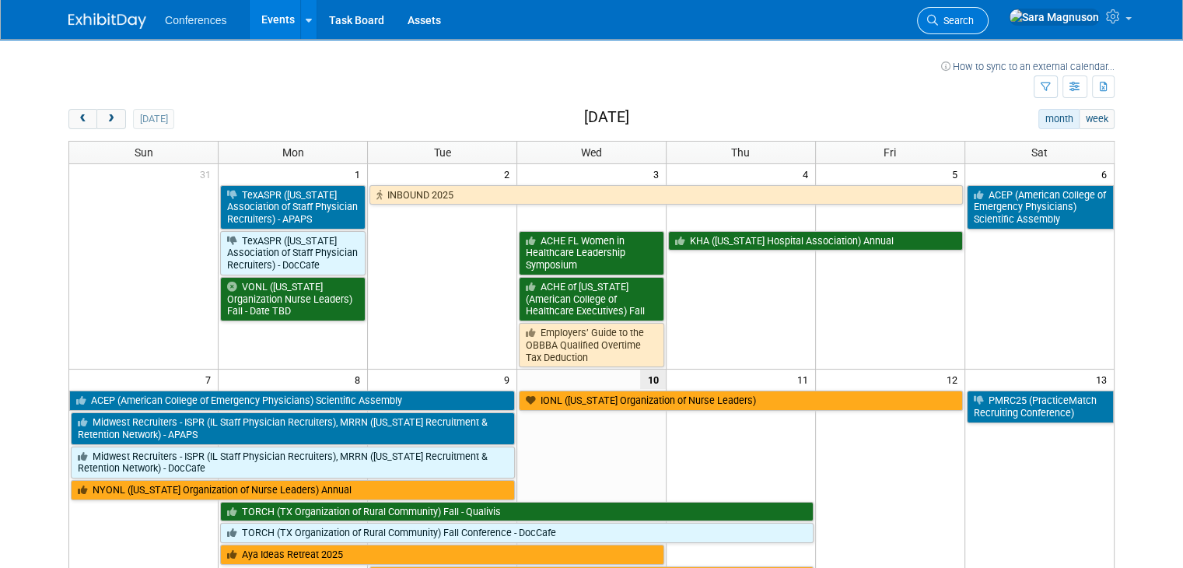 This screenshot has width=1183, height=568. What do you see at coordinates (1097, 119) in the screenshot?
I see `button: week` at bounding box center [1097, 119].